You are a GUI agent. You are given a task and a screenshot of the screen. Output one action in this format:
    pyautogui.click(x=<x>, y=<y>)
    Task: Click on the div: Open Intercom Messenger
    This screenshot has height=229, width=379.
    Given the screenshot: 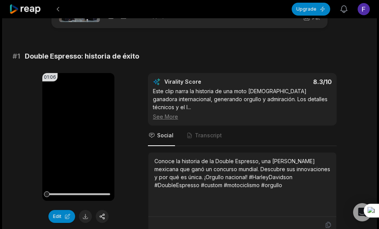 What is the action you would take?
    pyautogui.click(x=362, y=213)
    